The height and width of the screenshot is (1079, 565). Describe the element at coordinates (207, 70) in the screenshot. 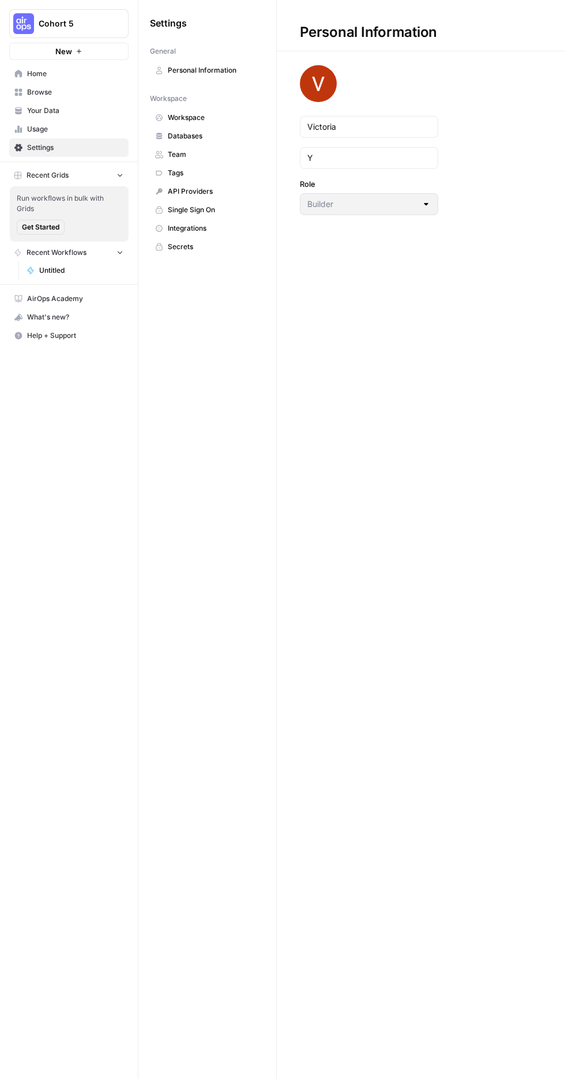

I see `a: Personal Information` at that location.